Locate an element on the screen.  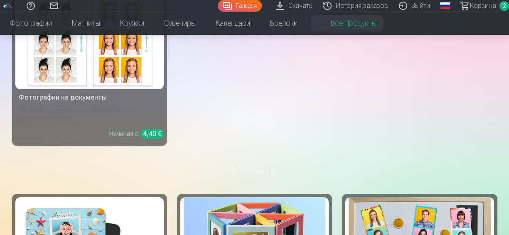
span: 2 is located at coordinates (504, 6).